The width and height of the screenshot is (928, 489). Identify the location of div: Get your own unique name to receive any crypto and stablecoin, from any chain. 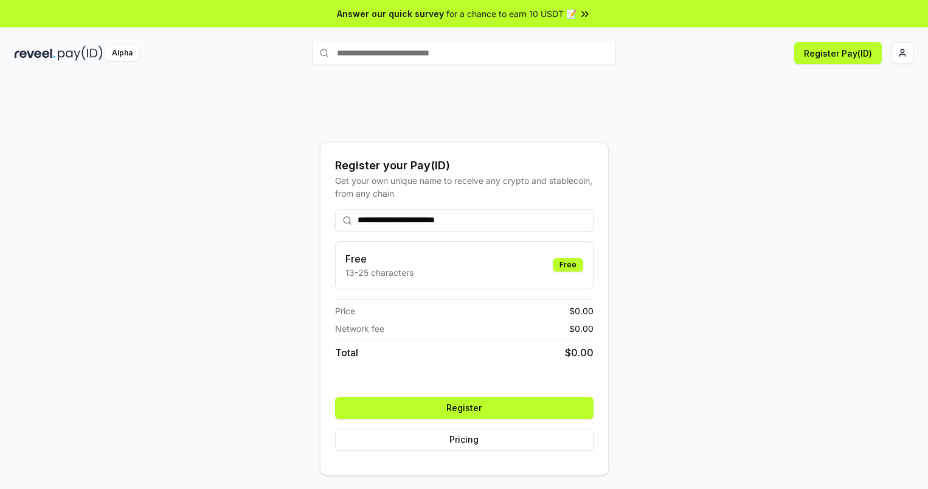
(464, 187).